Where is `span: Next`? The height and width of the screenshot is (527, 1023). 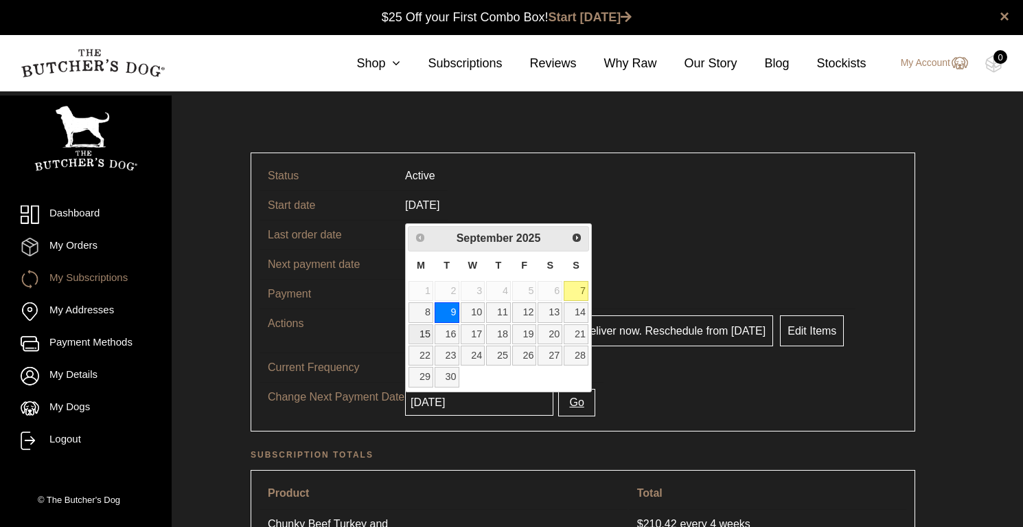
span: Next is located at coordinates (577, 238).